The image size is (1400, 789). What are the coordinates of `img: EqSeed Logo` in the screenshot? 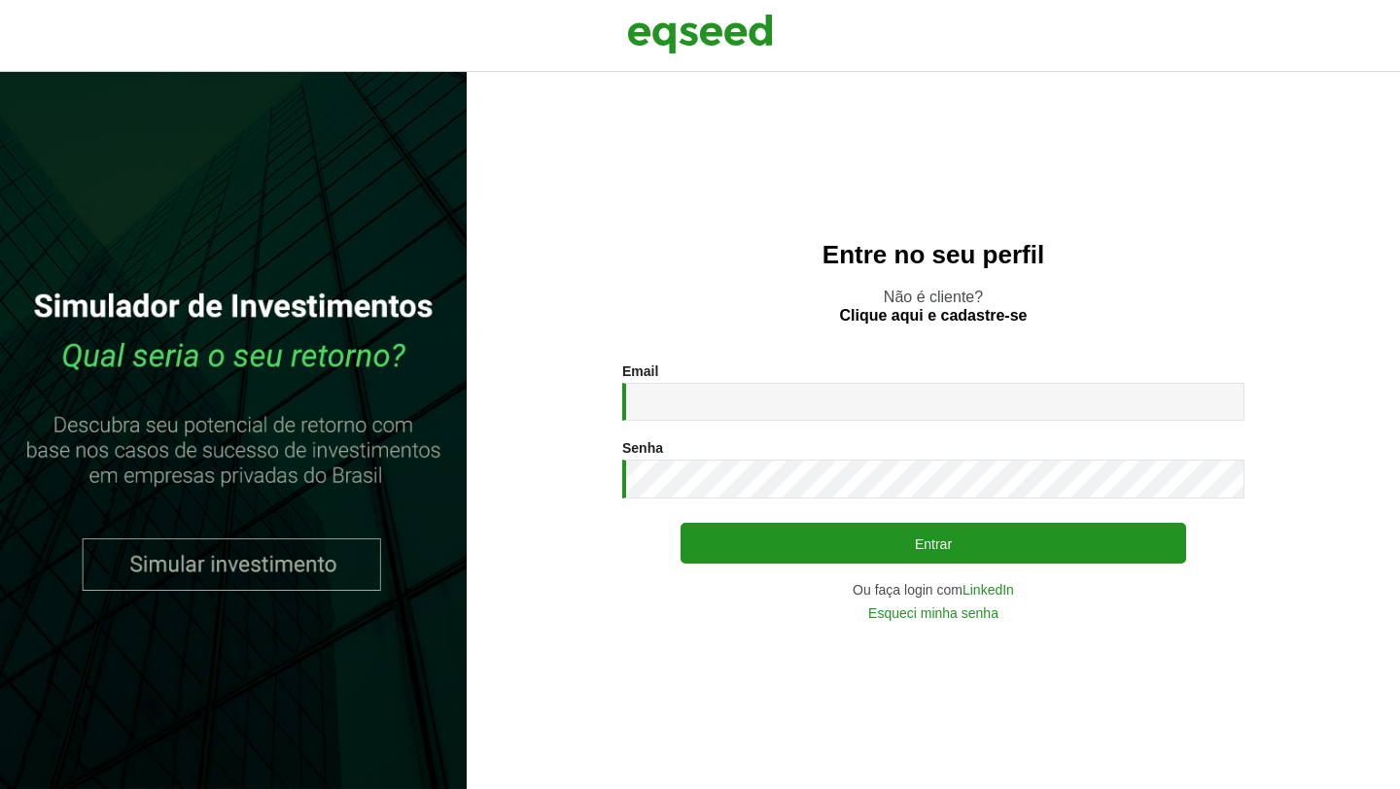 It's located at (700, 34).